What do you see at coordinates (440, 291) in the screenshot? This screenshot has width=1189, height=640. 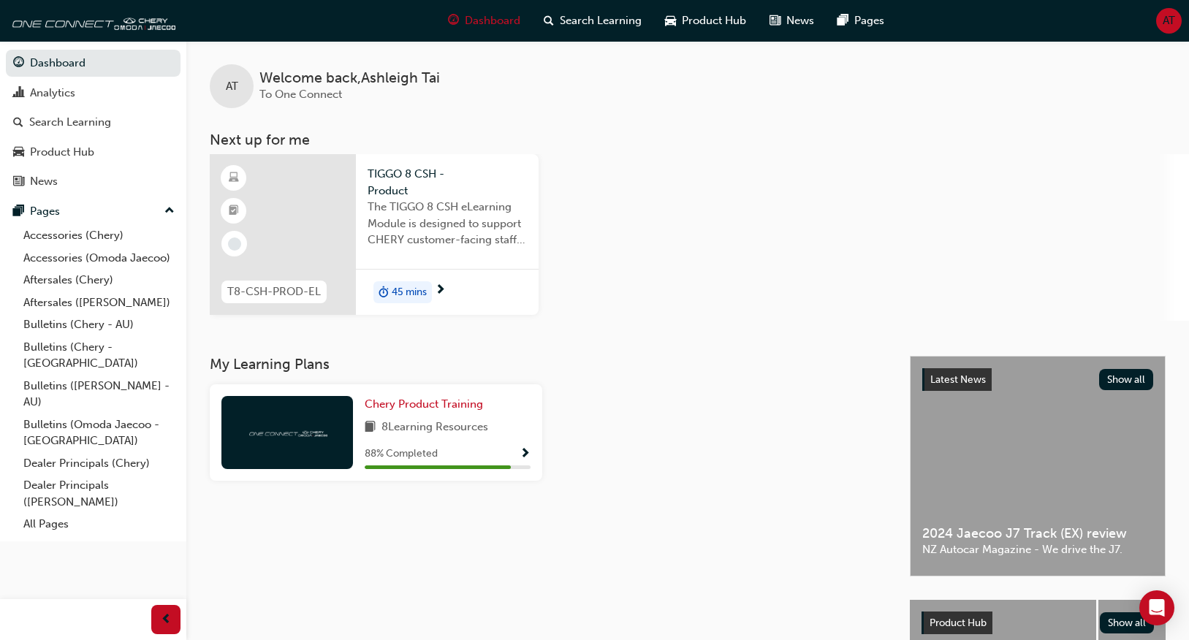 I see `span: next-icon` at bounding box center [440, 291].